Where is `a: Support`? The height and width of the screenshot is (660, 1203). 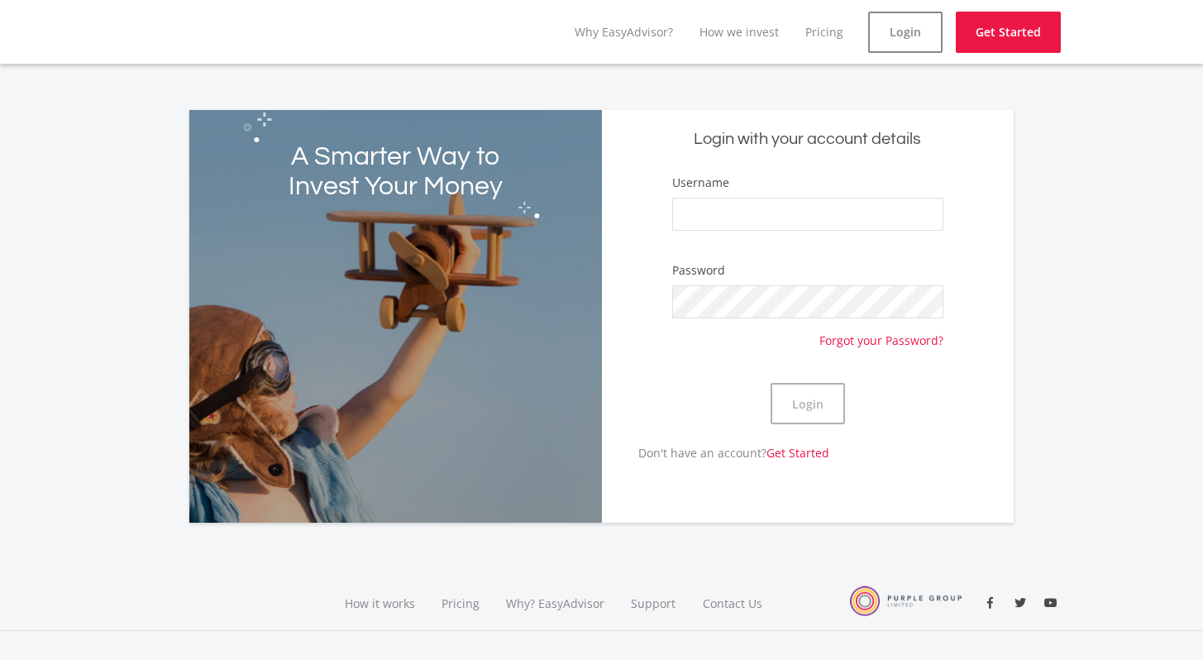
a: Support is located at coordinates (653, 603).